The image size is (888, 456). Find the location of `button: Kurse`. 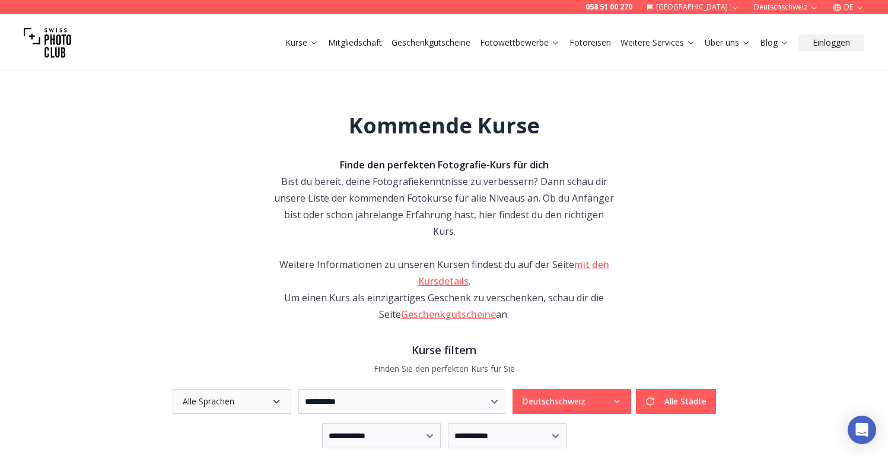

button: Kurse is located at coordinates (302, 43).